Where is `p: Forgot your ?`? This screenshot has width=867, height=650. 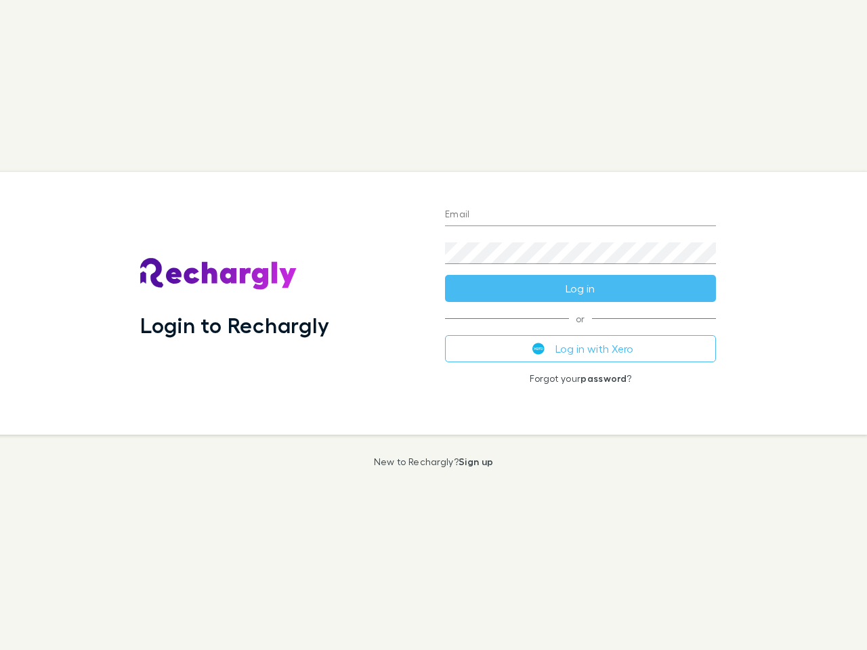
p: Forgot your ? is located at coordinates (580, 379).